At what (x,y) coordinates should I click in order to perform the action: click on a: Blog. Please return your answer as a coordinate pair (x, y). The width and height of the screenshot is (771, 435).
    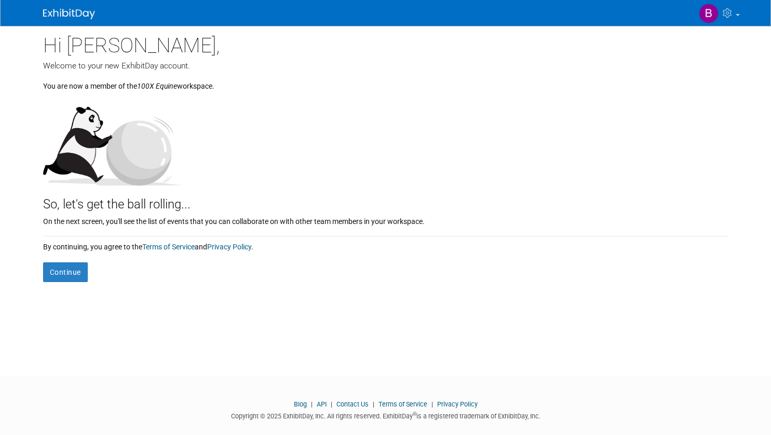
    Looking at the image, I should click on (300, 404).